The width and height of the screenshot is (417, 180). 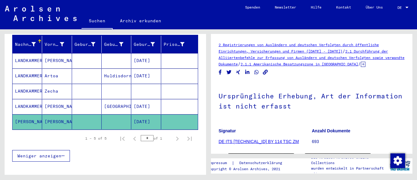 What do you see at coordinates (229, 72) in the screenshot?
I see `button: Share on Twitter` at bounding box center [229, 72].